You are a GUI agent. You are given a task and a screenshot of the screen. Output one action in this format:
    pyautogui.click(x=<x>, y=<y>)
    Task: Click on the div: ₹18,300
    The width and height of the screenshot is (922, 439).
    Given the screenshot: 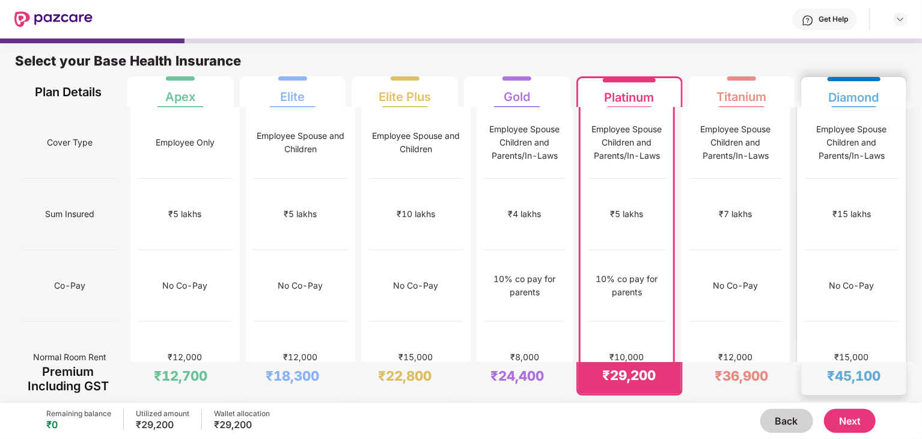 What is the action you would take?
    pyautogui.click(x=292, y=375)
    